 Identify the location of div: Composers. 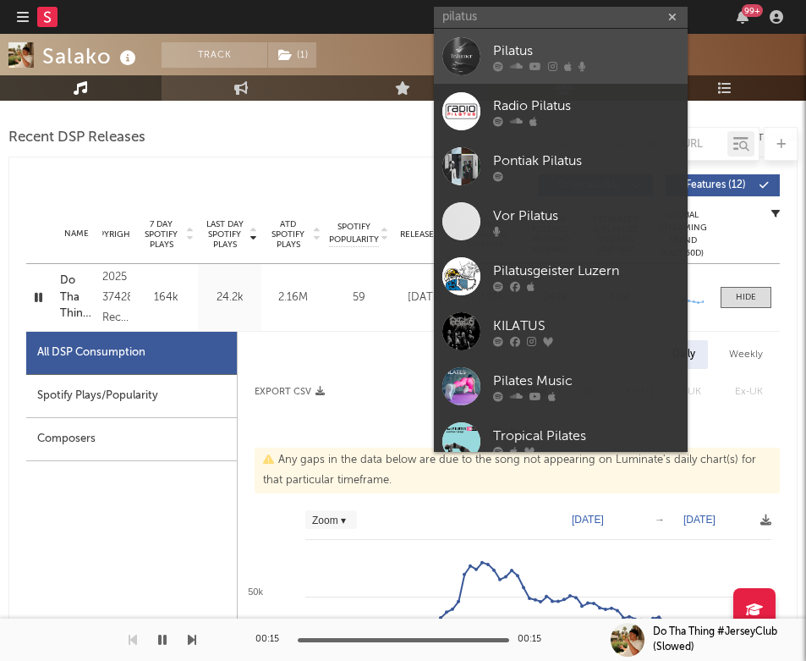
(131, 439).